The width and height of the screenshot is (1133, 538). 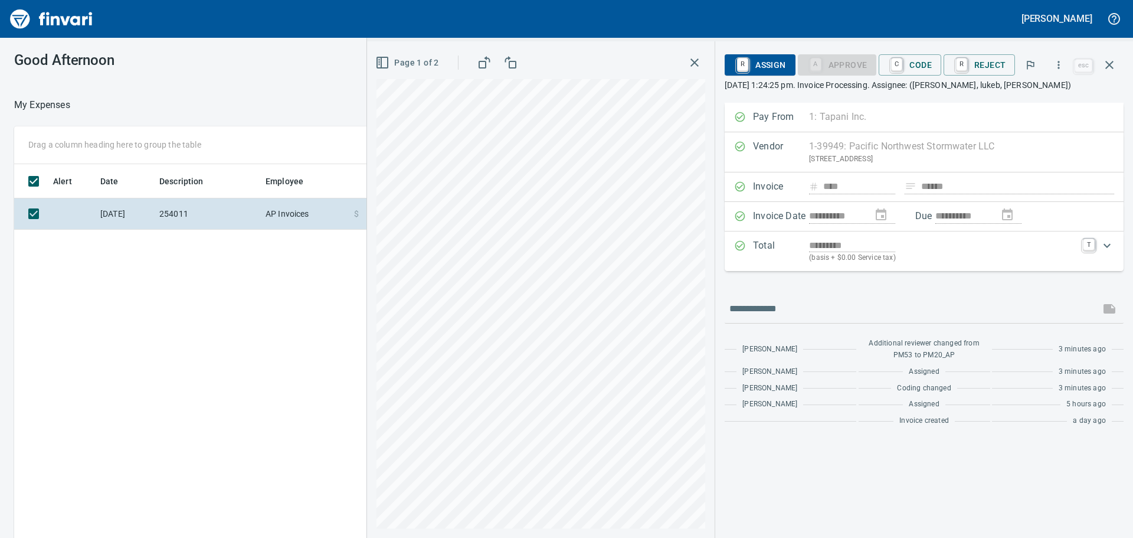 I want to click on p: (basis + $0.00 Service tax), so click(x=943, y=258).